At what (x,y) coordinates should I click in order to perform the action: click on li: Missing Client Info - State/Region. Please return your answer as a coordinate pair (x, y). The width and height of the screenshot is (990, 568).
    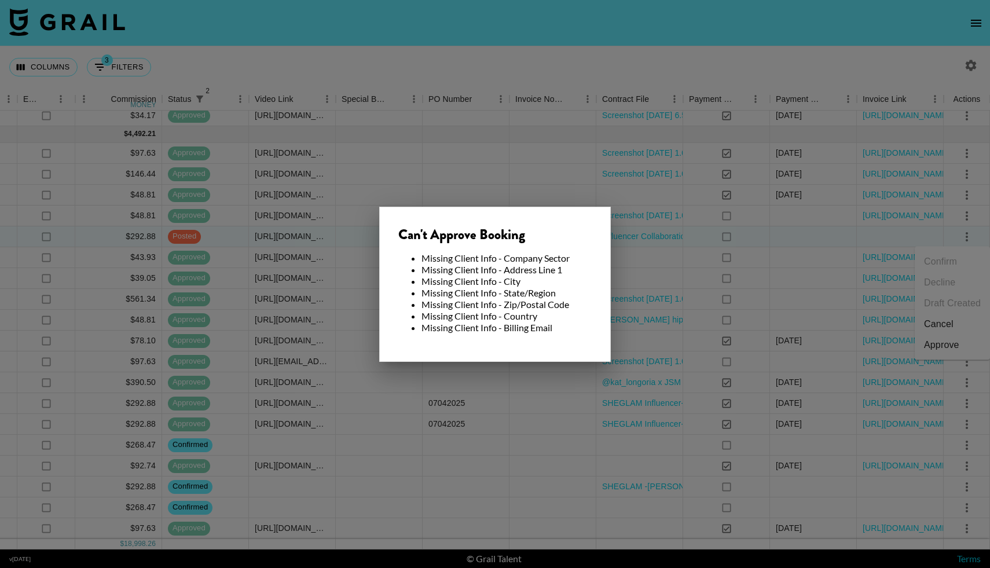
    Looking at the image, I should click on (506, 293).